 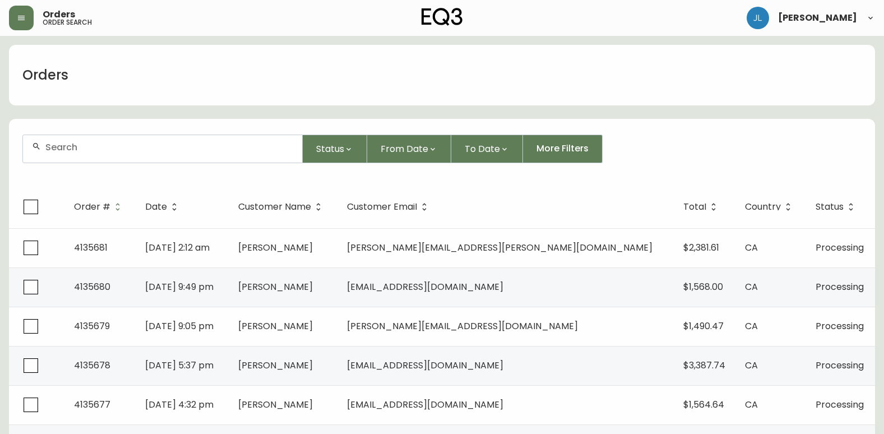 What do you see at coordinates (482, 149) in the screenshot?
I see `span: To Date` at bounding box center [482, 149].